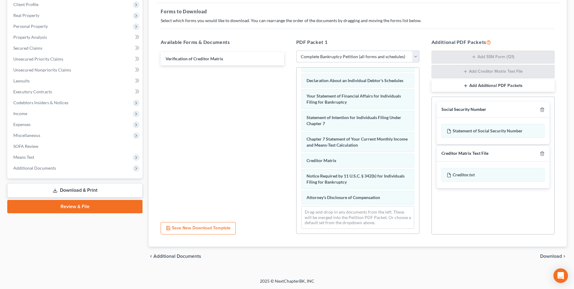  What do you see at coordinates (75, 81) in the screenshot?
I see `a: Lawsuits` at bounding box center [75, 81].